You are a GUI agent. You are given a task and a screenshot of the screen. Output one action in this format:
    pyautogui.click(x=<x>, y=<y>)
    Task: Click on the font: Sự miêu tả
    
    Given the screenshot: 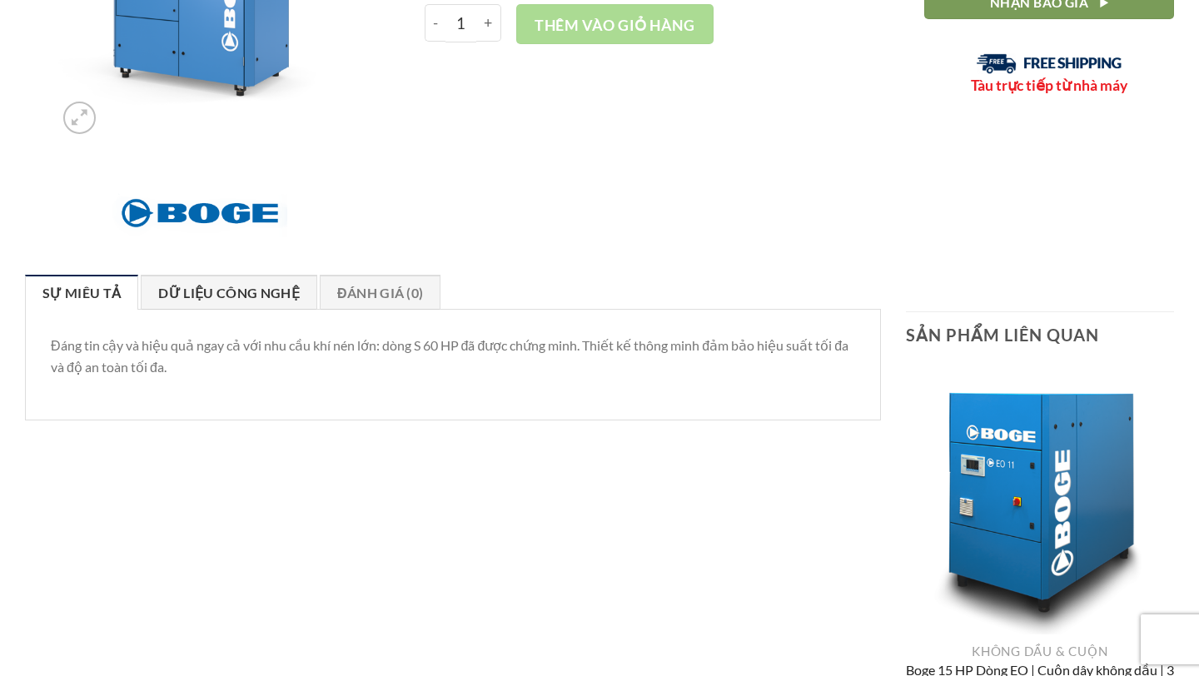 What is the action you would take?
    pyautogui.click(x=82, y=292)
    